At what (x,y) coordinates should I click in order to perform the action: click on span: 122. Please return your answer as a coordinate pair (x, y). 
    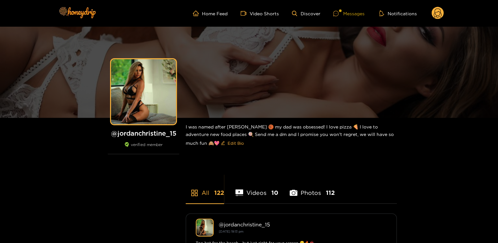
    Looking at the image, I should click on (219, 192).